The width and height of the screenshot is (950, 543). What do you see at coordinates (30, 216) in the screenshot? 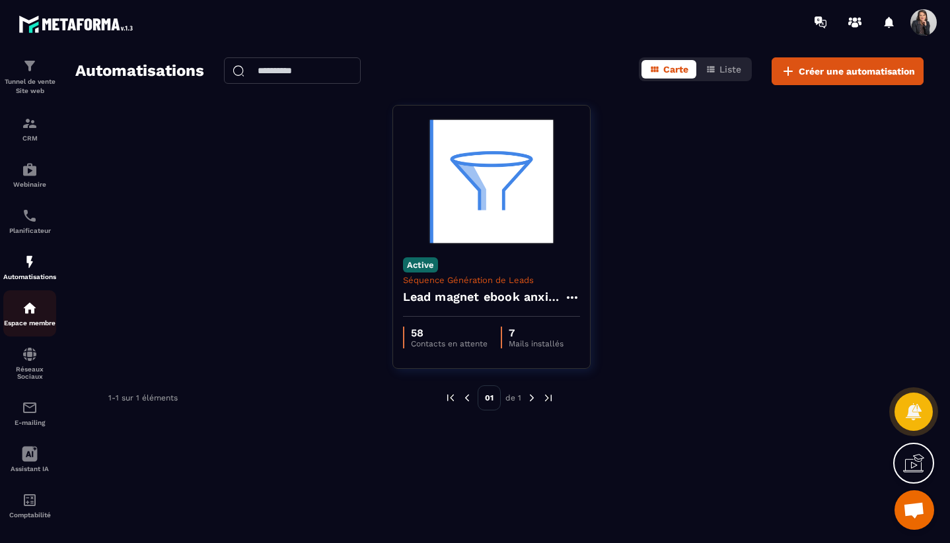
I see `img: scheduler` at bounding box center [30, 216].